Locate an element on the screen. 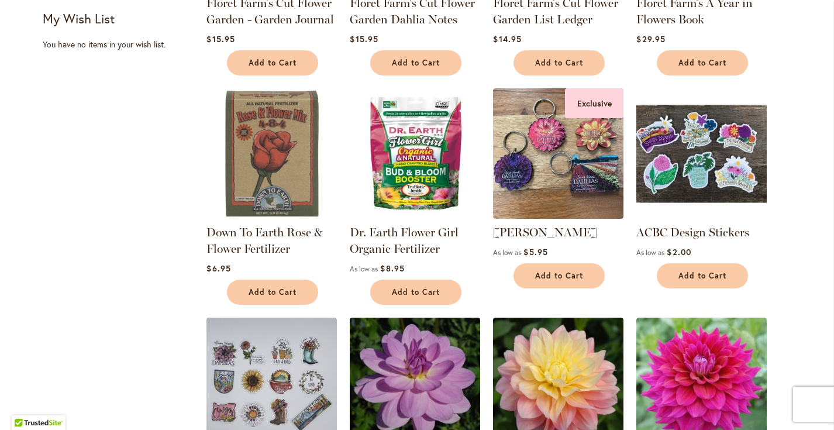  img: ACBC Design Stickers is located at coordinates (701, 153).